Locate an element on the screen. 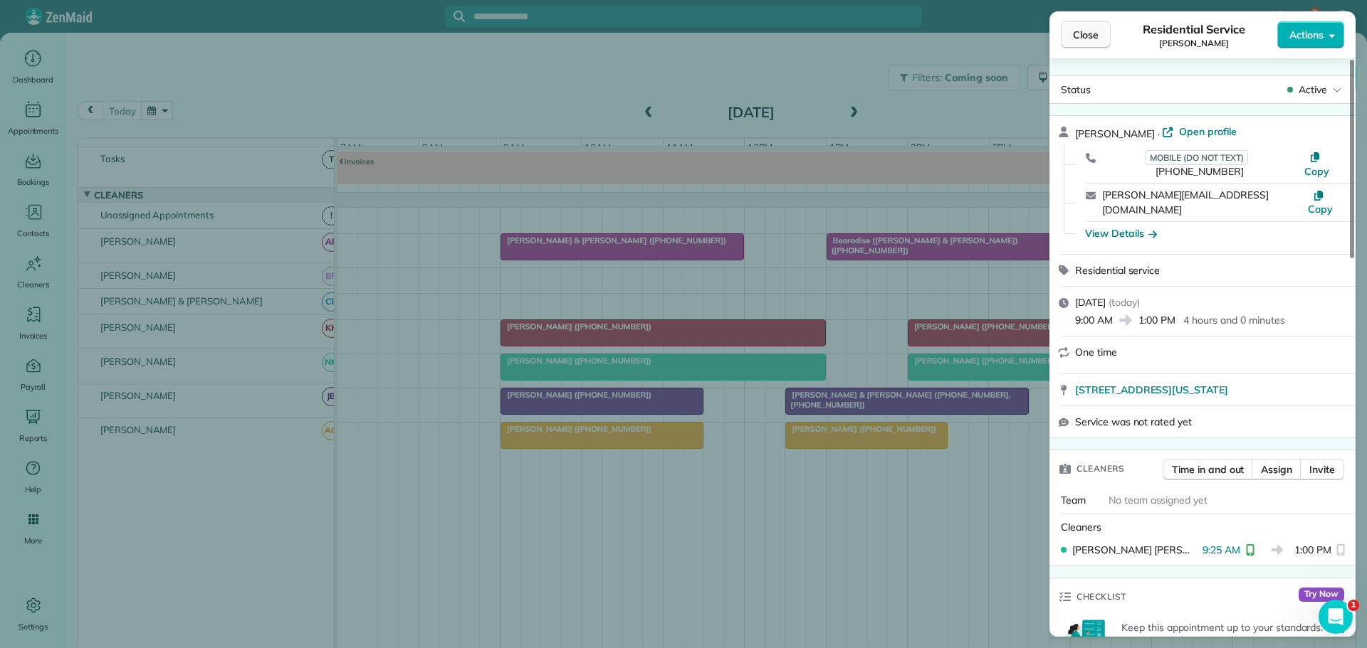 The width and height of the screenshot is (1367, 648). span: 1 is located at coordinates (1353, 606).